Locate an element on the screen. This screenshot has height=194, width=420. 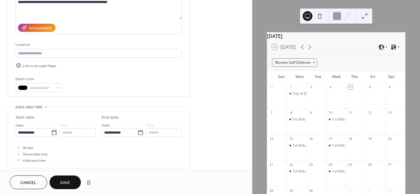
div: 28 is located at coordinates (271, 191).